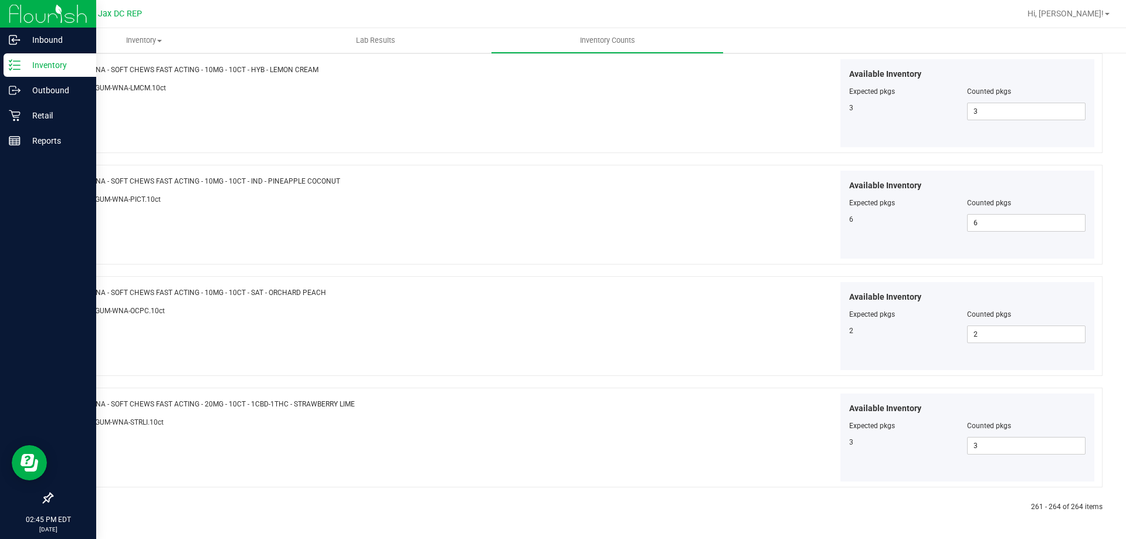 The width and height of the screenshot is (1126, 539). Describe the element at coordinates (56, 90) in the screenshot. I see `p: Outbound` at that location.